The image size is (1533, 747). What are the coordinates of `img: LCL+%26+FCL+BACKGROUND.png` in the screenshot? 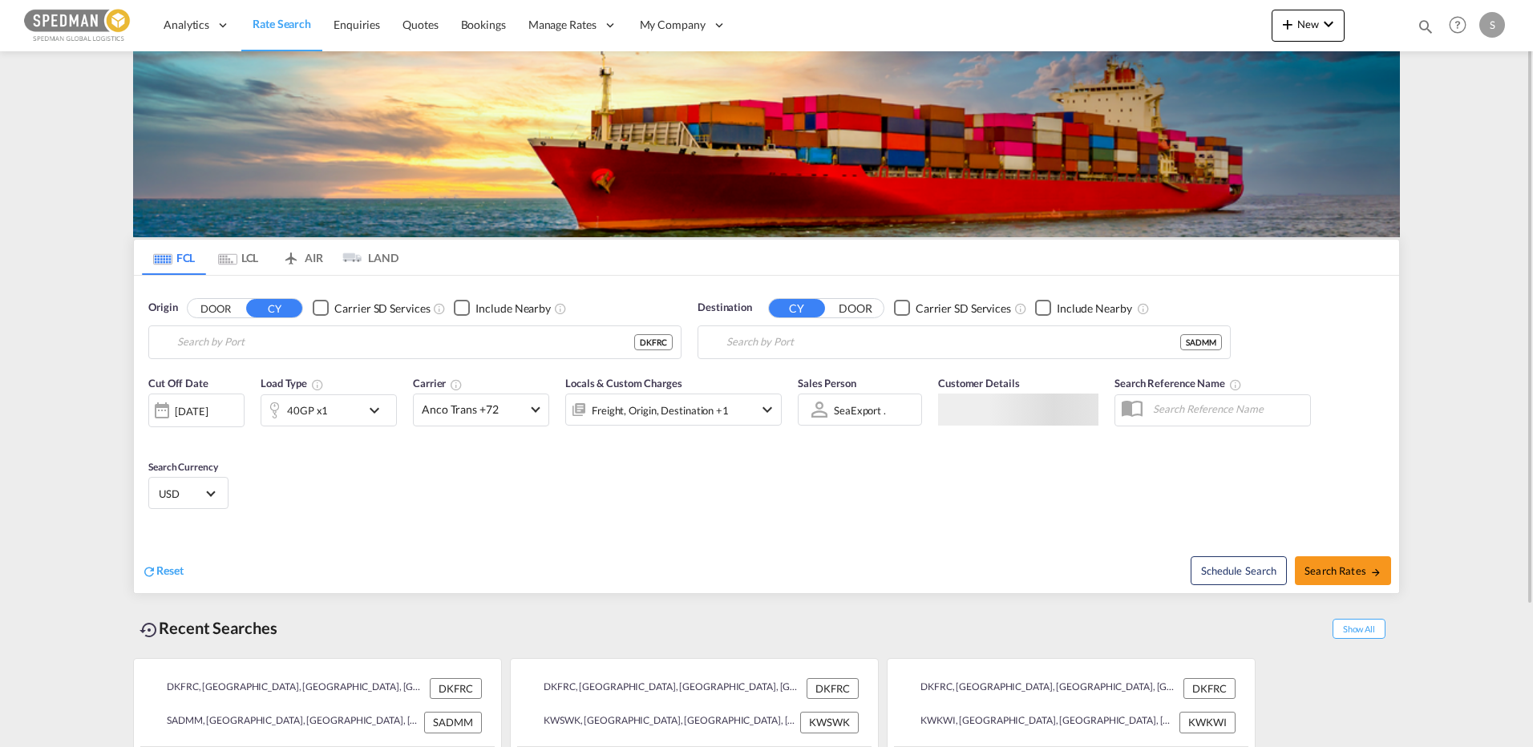 It's located at (767, 144).